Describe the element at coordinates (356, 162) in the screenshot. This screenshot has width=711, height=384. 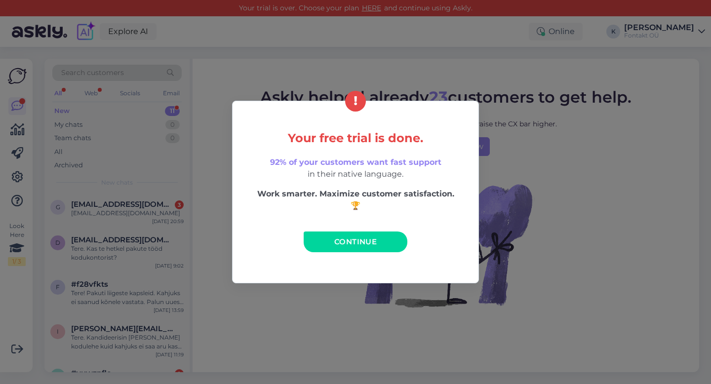
I see `span: 92% of your customers want fast support` at that location.